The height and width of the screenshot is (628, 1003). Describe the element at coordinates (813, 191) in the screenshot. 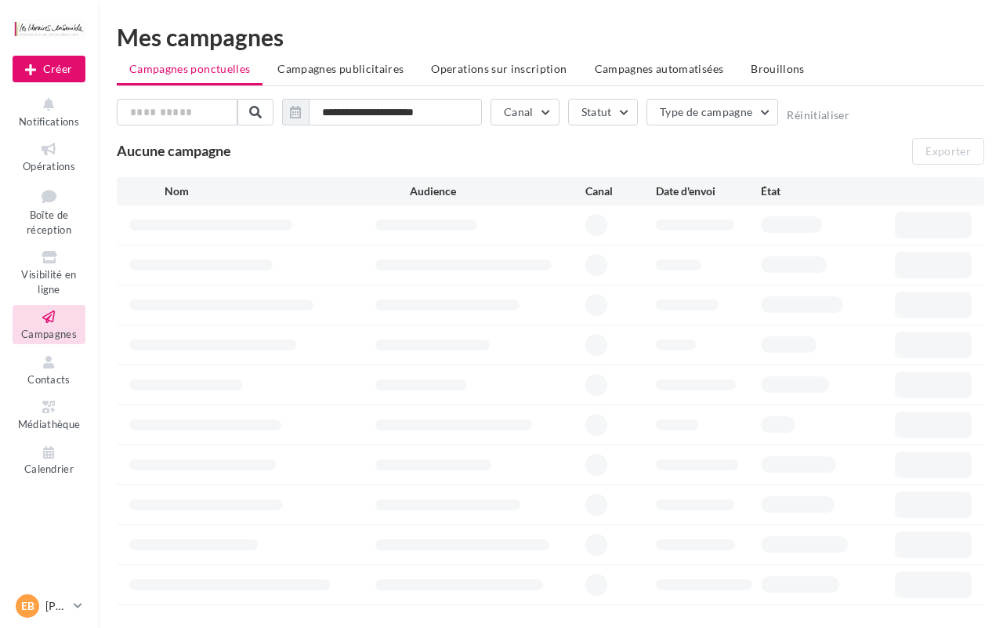

I see `div: État` at that location.